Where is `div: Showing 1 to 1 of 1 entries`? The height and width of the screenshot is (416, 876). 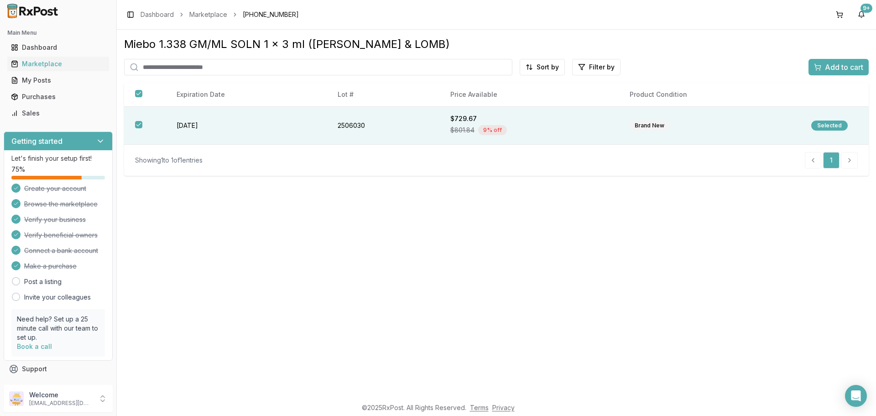
div: Showing 1 to 1 of 1 entries is located at coordinates (169, 160).